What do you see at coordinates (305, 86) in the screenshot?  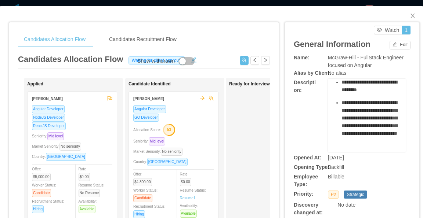 I see `b: Description:` at bounding box center [305, 86].